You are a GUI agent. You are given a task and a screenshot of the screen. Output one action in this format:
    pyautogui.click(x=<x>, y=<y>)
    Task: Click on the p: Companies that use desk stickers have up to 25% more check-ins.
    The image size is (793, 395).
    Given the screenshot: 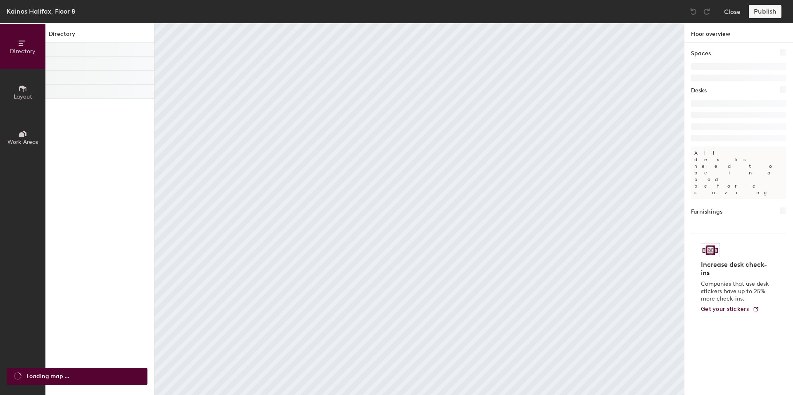 What is the action you would take?
    pyautogui.click(x=736, y=292)
    